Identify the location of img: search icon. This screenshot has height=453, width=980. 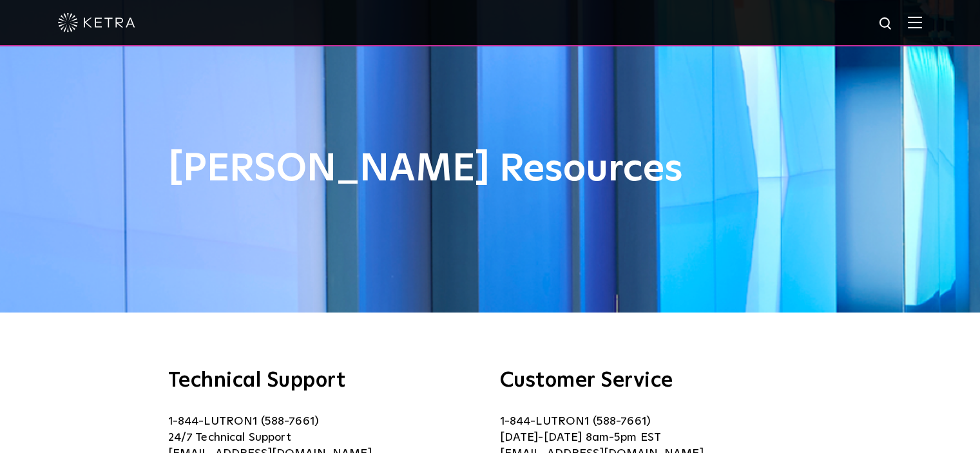
(886, 24).